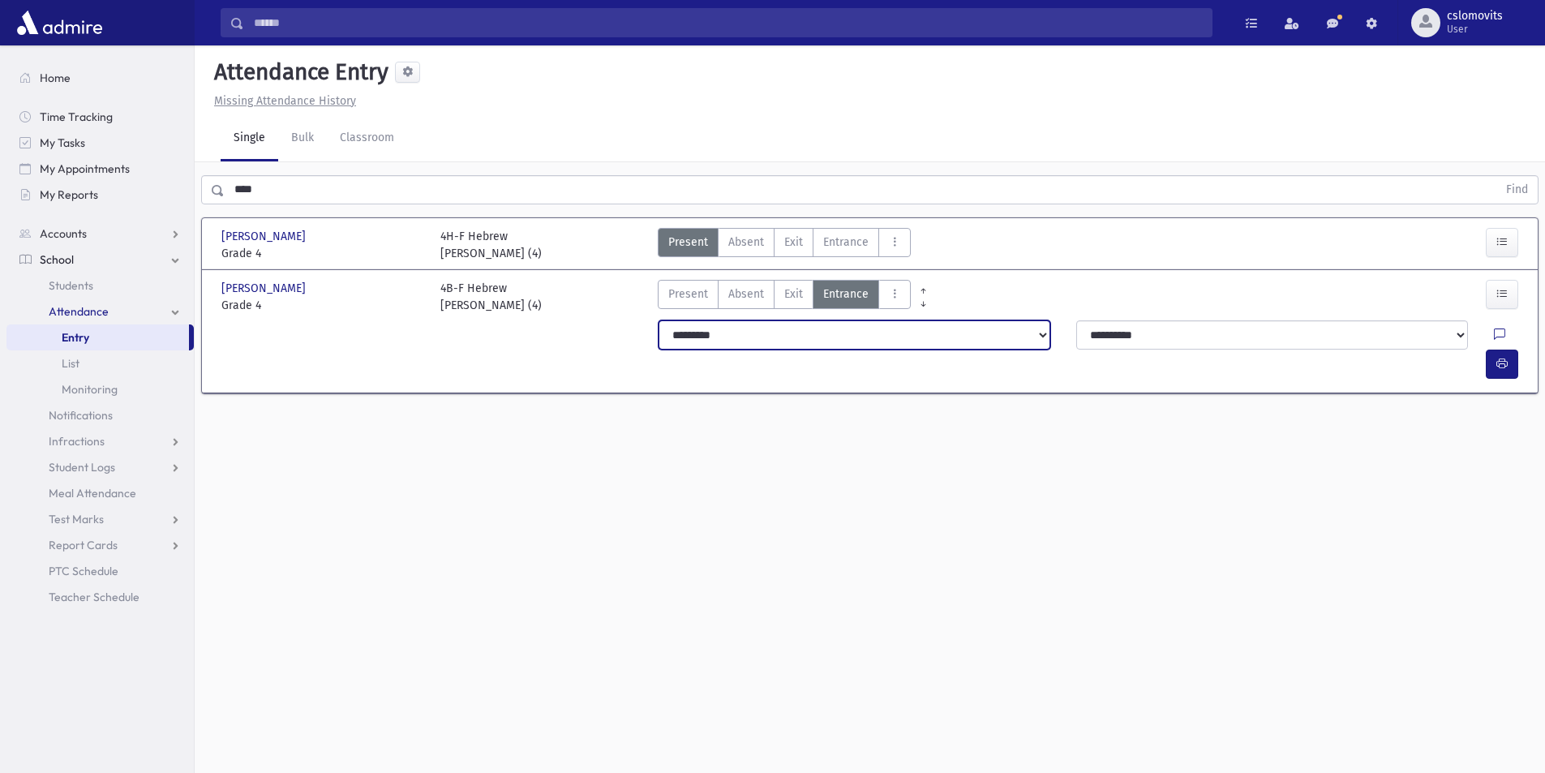 The width and height of the screenshot is (1545, 773). Describe the element at coordinates (303, 139) in the screenshot. I see `a: Bulk` at that location.